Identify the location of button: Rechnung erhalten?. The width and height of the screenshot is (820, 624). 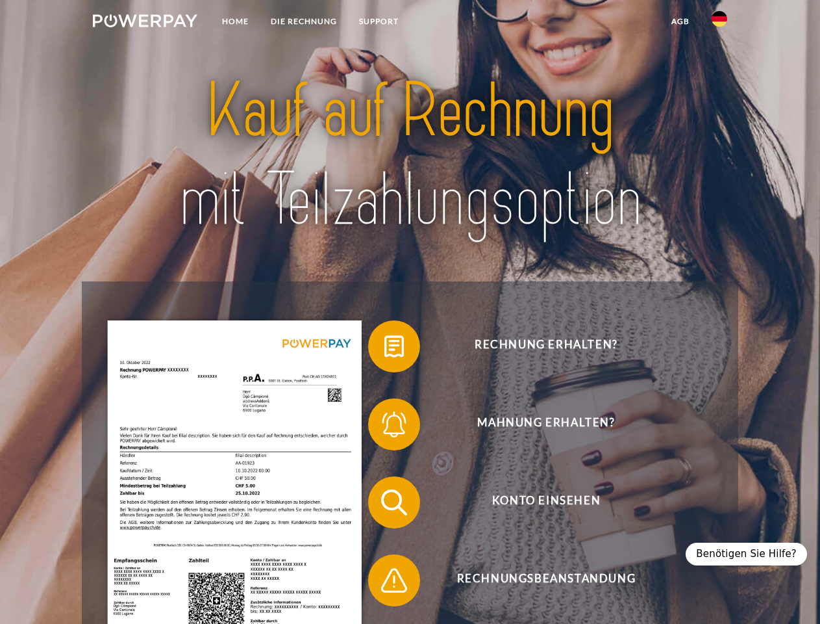
(537, 346).